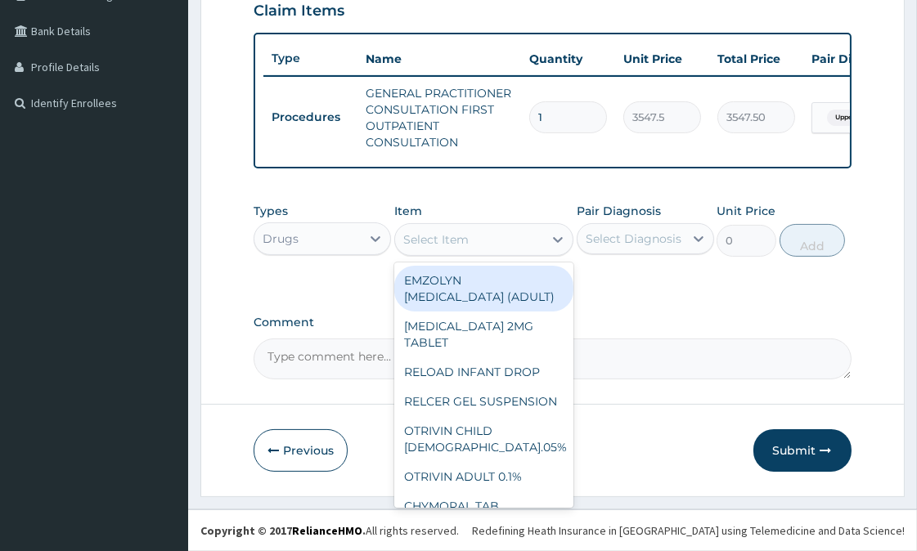 The image size is (917, 551). What do you see at coordinates (633, 239) in the screenshot?
I see `div: Select Diagnosis` at bounding box center [633, 239].